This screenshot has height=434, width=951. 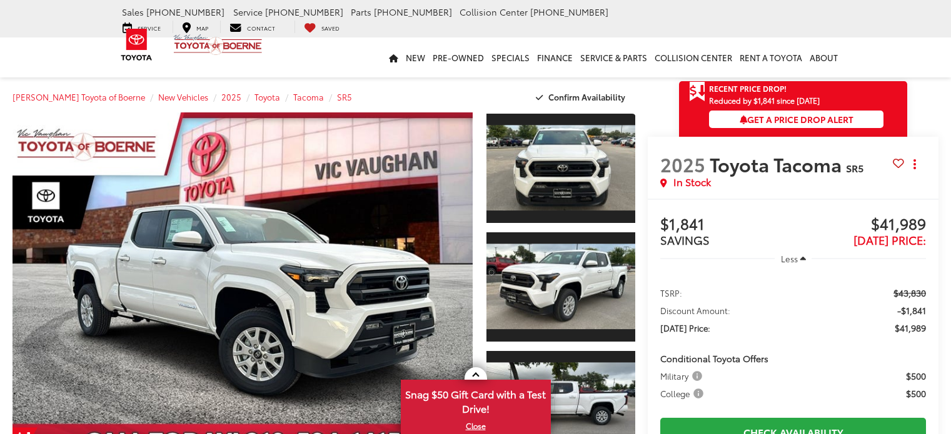 I want to click on span: Get a Price Drop Alert, so click(x=796, y=119).